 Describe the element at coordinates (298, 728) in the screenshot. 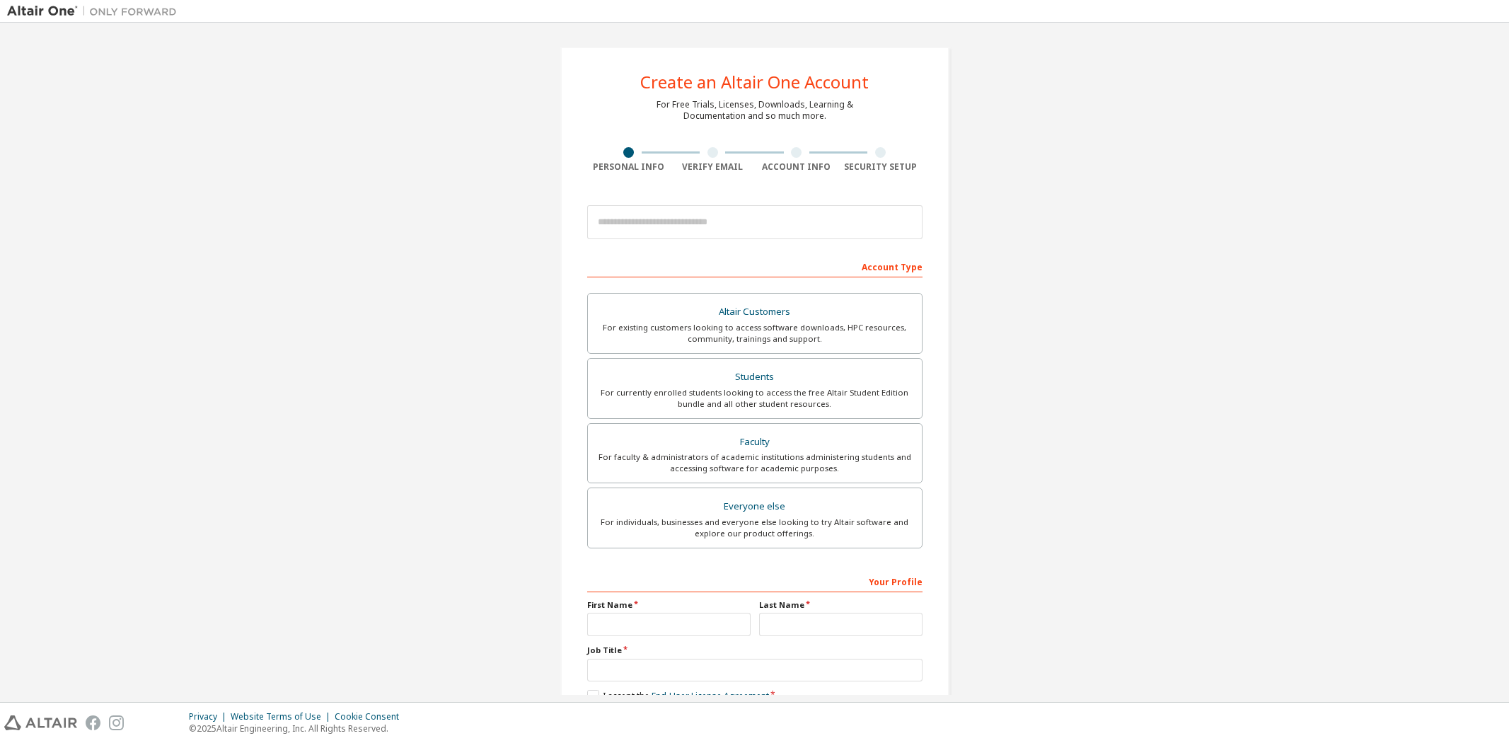

I see `p: © 2025 Altair Engineering, Inc. All Rights Reserved.` at that location.